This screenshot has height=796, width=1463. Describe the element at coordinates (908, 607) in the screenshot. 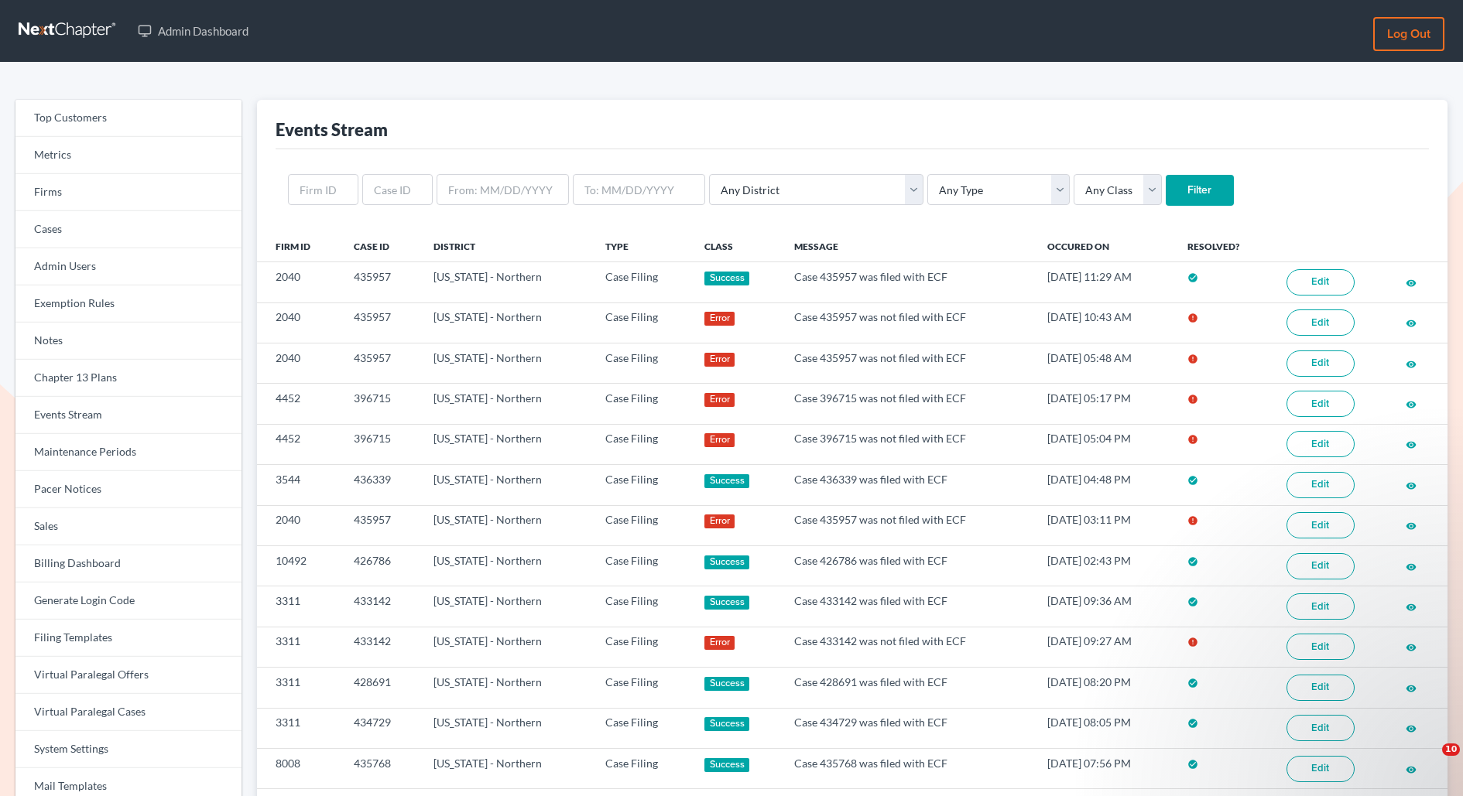

I see `td: Case 433142 was filed with ECF` at that location.